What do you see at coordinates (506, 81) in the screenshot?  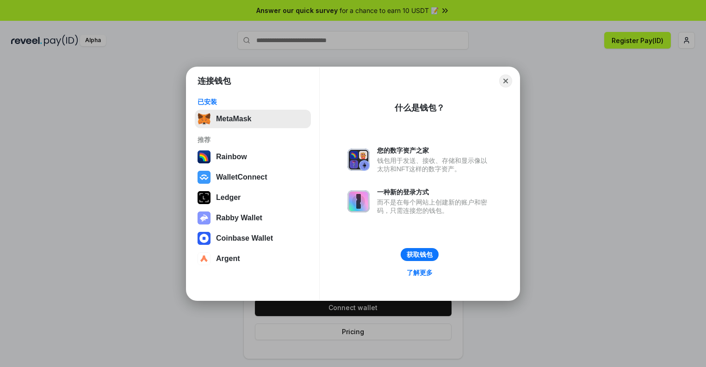 I see `button: Close` at bounding box center [506, 81].